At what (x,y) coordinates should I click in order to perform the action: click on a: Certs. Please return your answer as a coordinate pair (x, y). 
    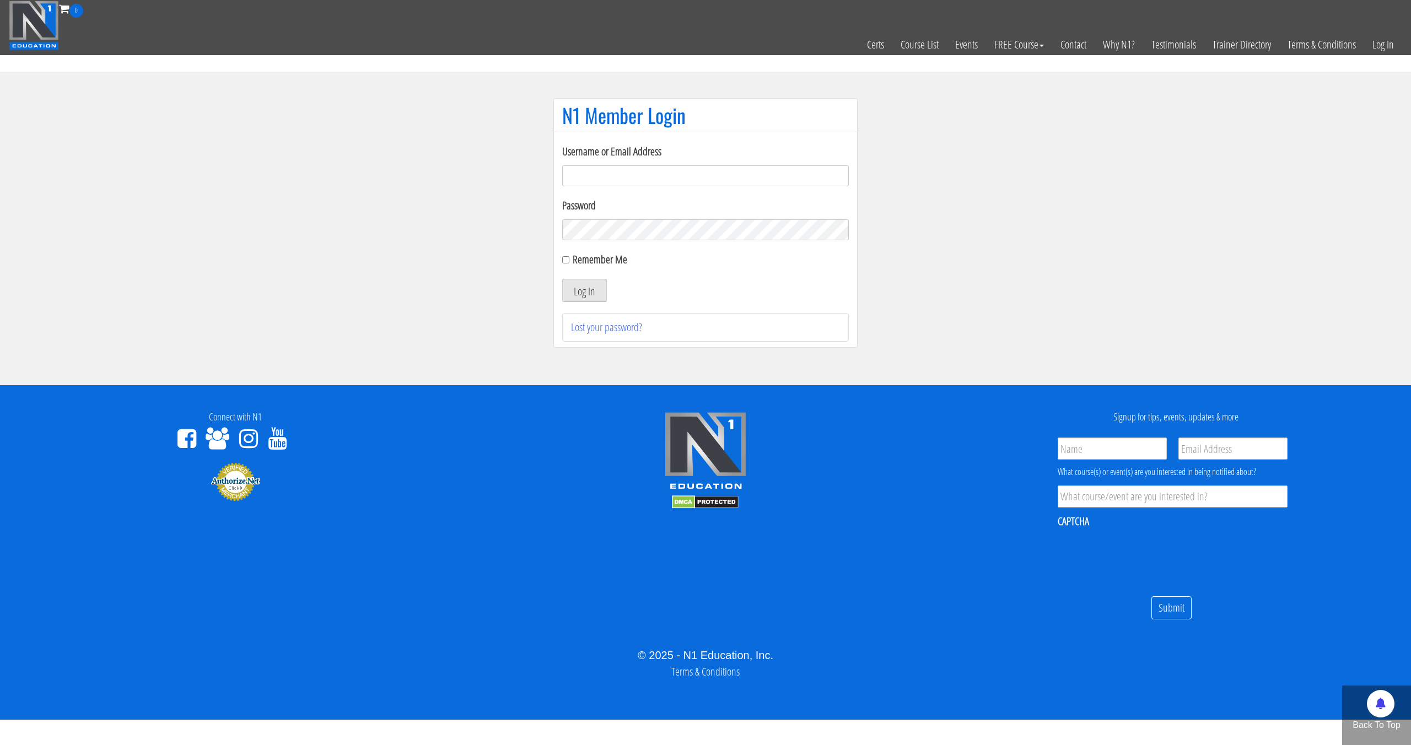
    Looking at the image, I should click on (875, 45).